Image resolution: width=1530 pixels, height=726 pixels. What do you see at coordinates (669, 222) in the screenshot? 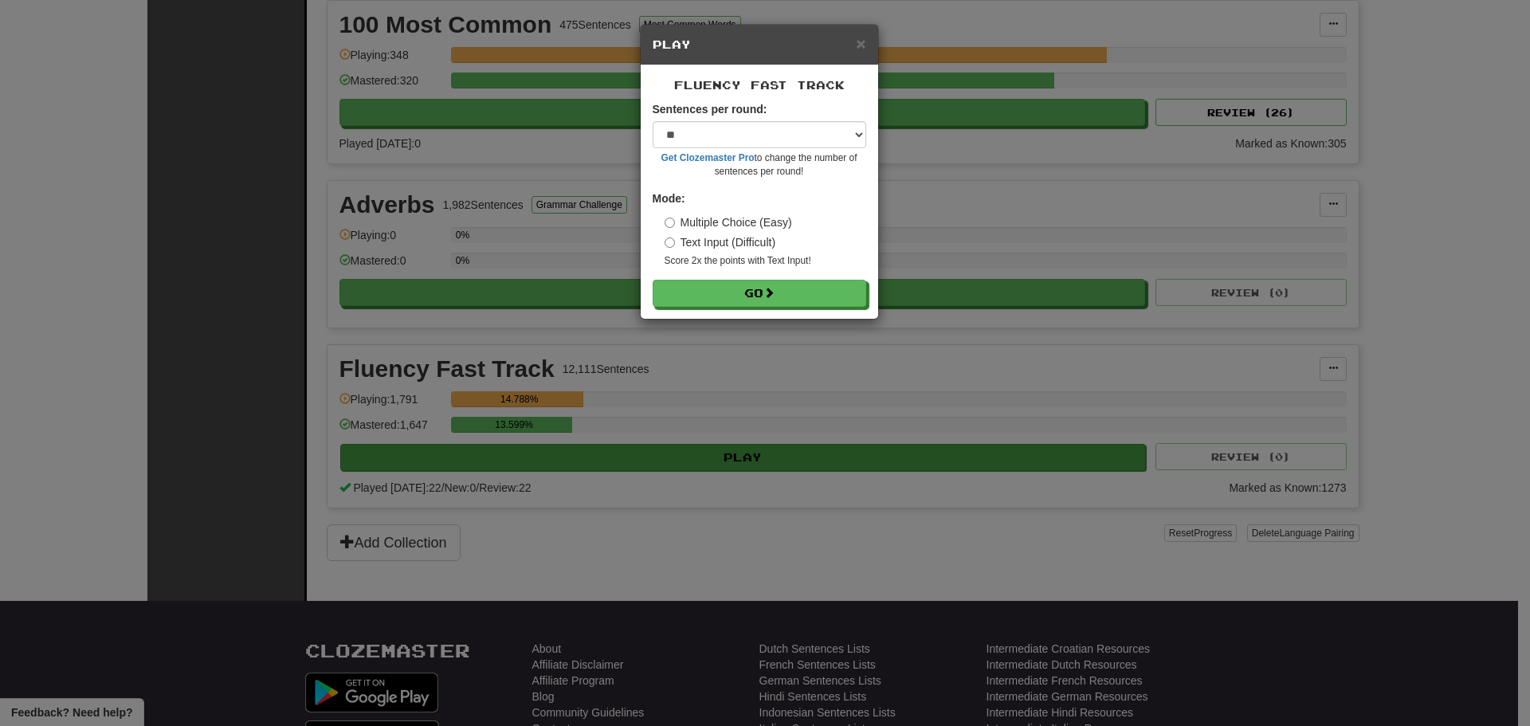
I see `input: Multiple Choice (Easy)` at bounding box center [669, 222].